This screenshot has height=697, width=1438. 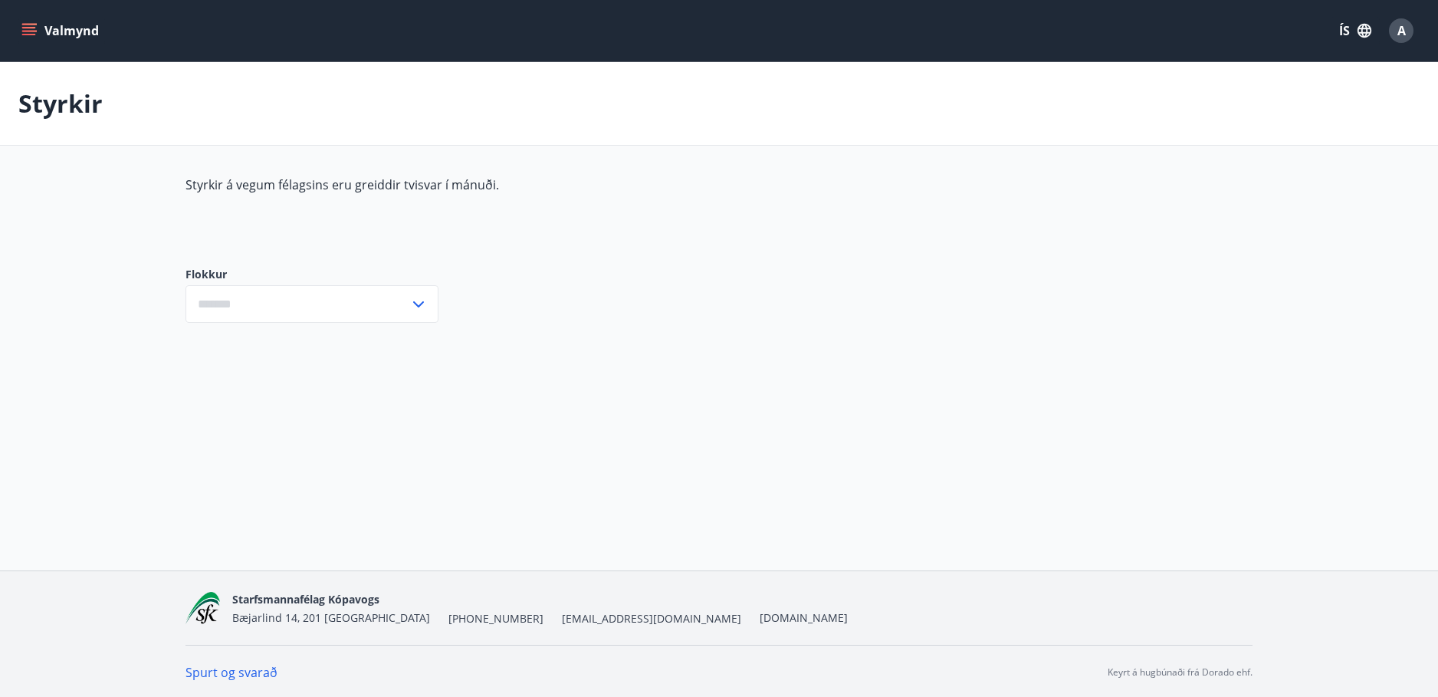 What do you see at coordinates (1180, 672) in the screenshot?
I see `p: Keyrt á hugbúnaði frá Dorado ehf.` at bounding box center [1180, 672].